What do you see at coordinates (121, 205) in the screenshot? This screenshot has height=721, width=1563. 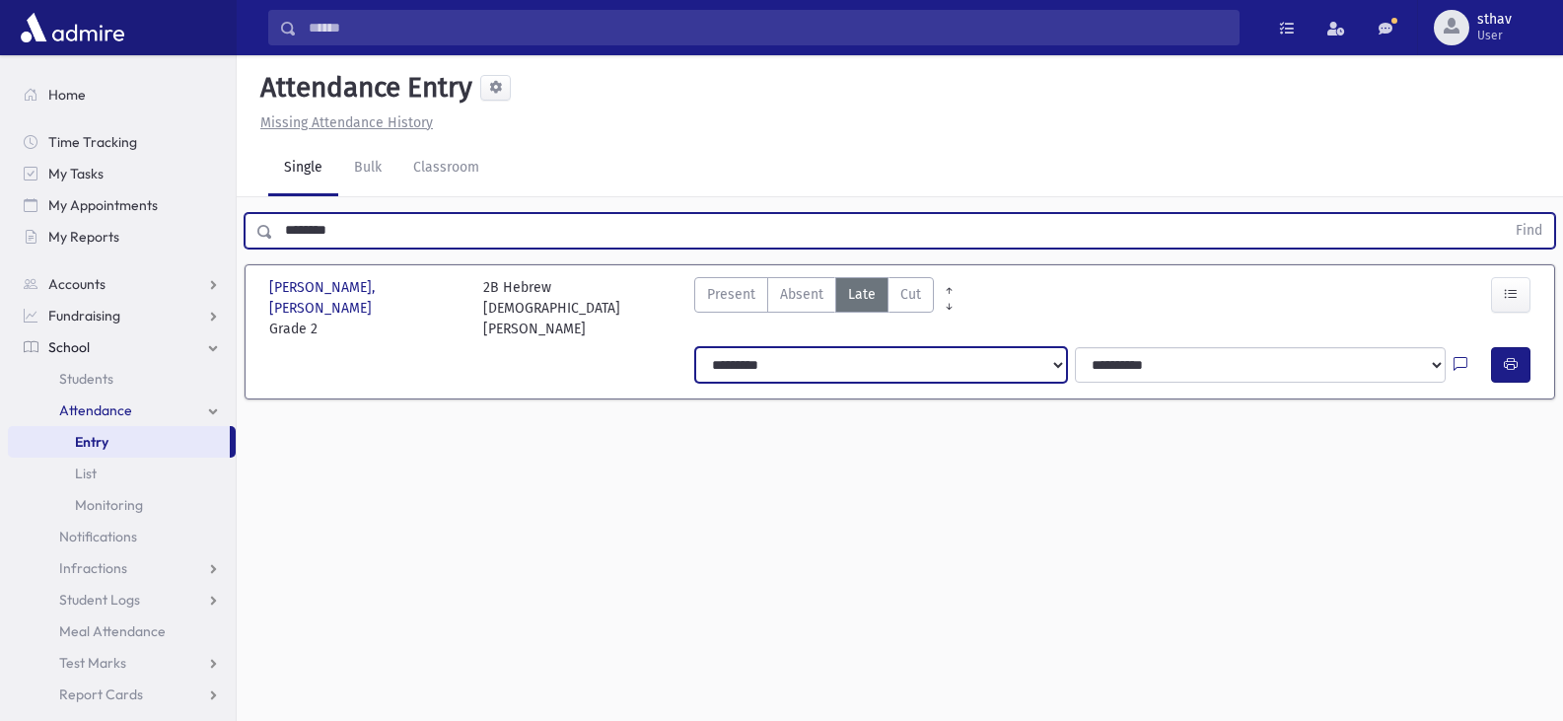 I see `a: My Appointments` at bounding box center [121, 205].